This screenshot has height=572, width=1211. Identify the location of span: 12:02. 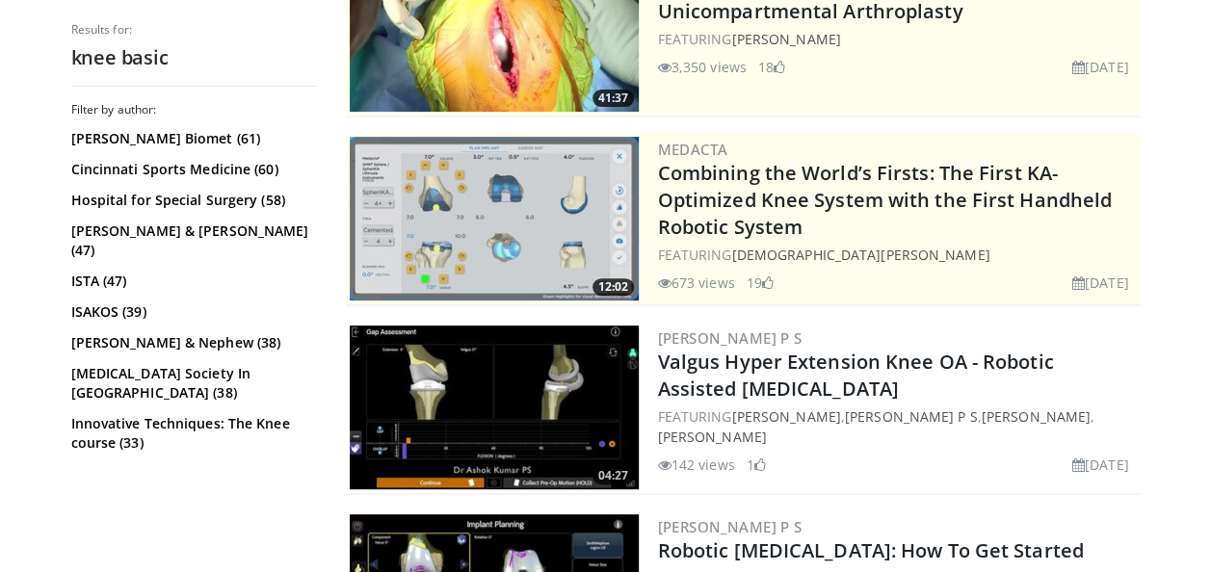
(612, 287).